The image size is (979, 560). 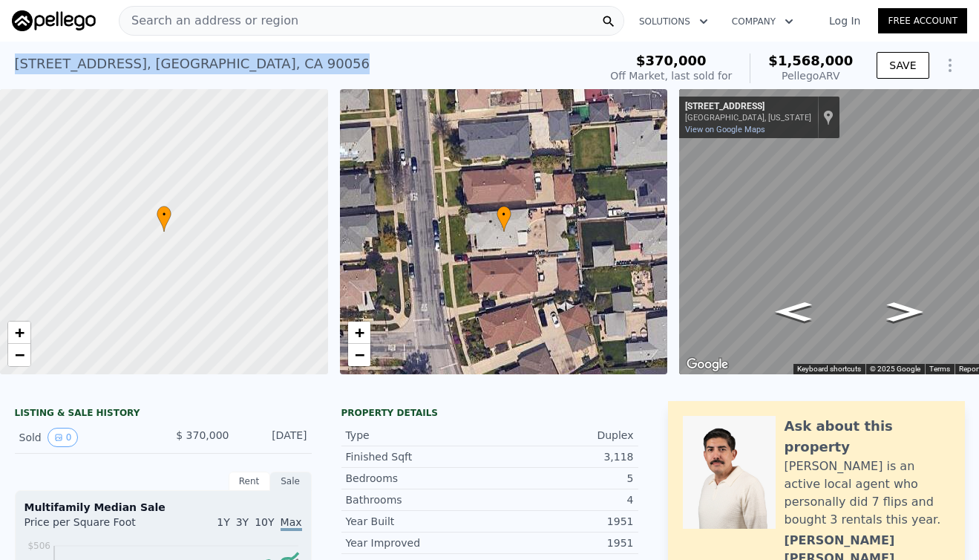 What do you see at coordinates (671, 60) in the screenshot?
I see `span: $370,000` at bounding box center [671, 60].